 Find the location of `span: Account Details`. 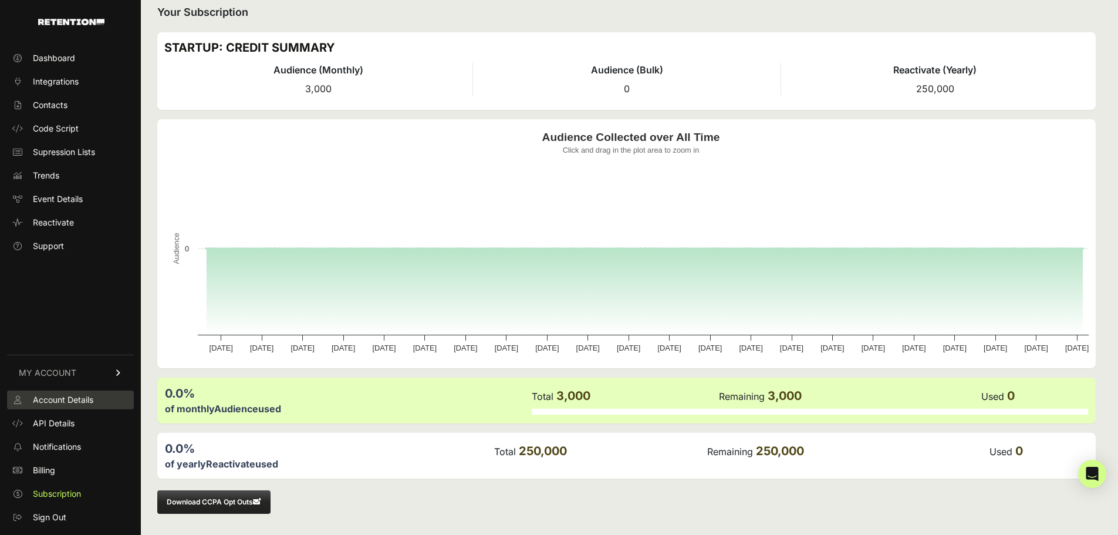

span: Account Details is located at coordinates (63, 400).